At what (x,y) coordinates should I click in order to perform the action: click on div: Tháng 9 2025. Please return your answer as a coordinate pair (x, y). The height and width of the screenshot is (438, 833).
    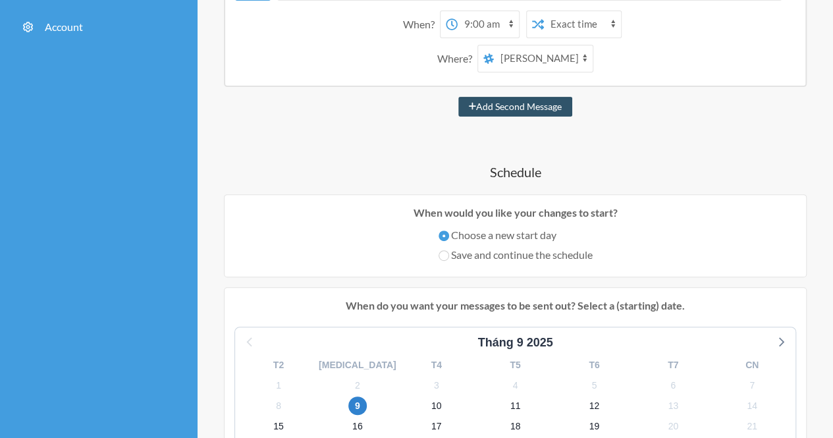
    Looking at the image, I should click on (515, 342).